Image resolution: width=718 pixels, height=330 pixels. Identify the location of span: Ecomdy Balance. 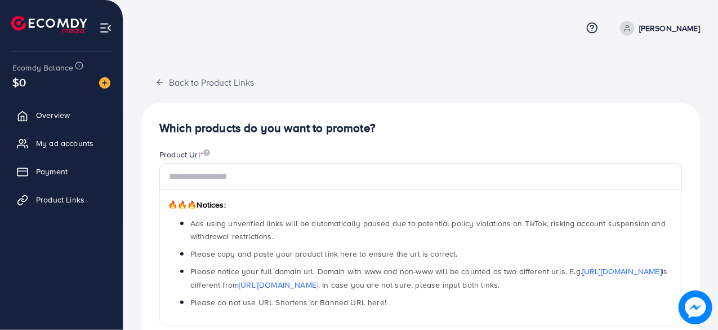
(43, 68).